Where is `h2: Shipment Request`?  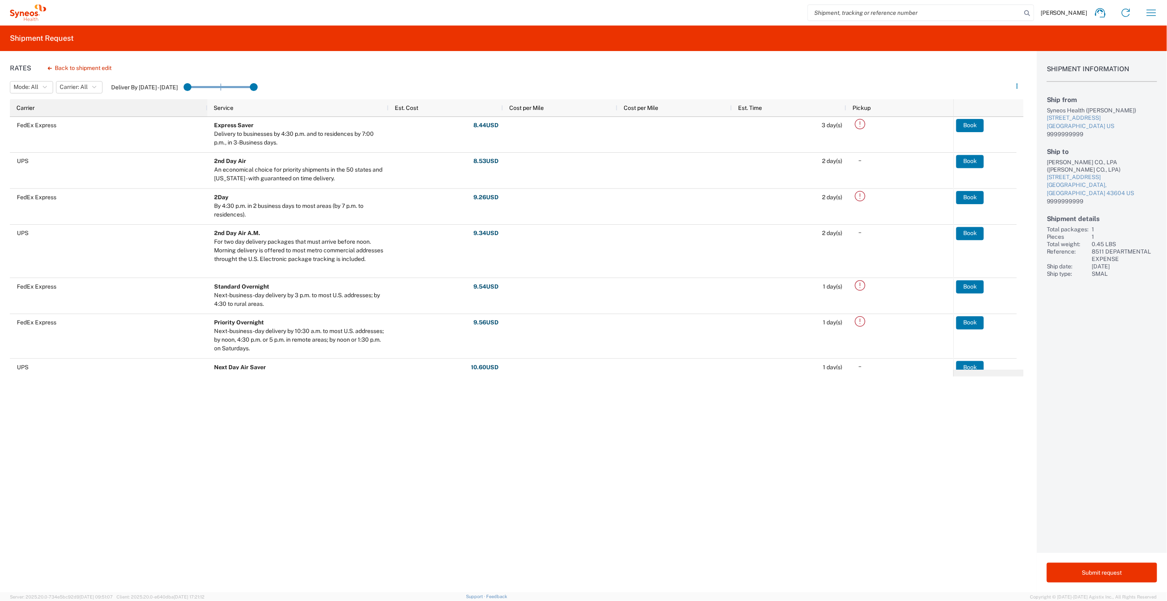
h2: Shipment Request is located at coordinates (42, 38).